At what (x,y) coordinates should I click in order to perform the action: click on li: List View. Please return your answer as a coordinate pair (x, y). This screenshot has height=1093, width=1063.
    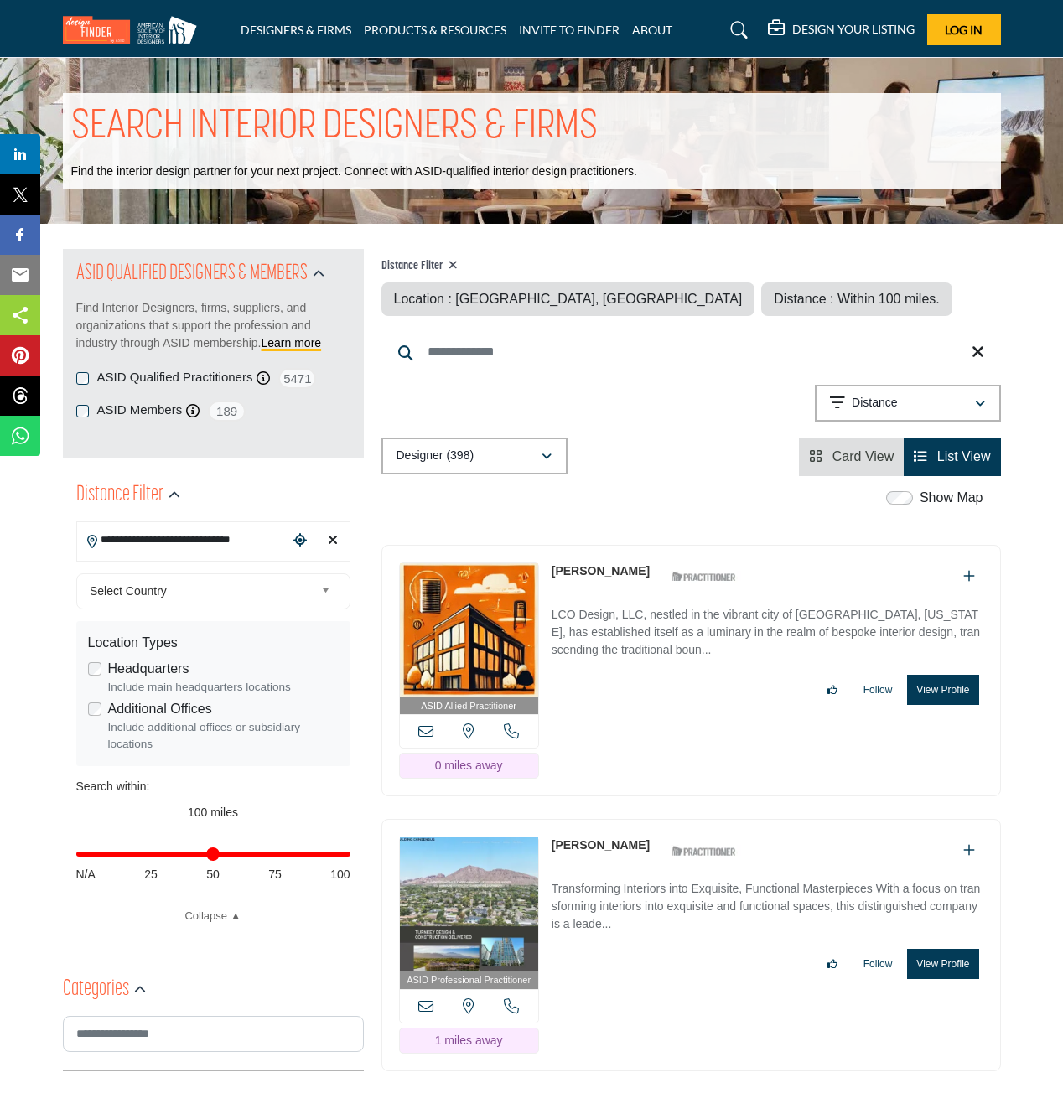
    Looking at the image, I should click on (951, 457).